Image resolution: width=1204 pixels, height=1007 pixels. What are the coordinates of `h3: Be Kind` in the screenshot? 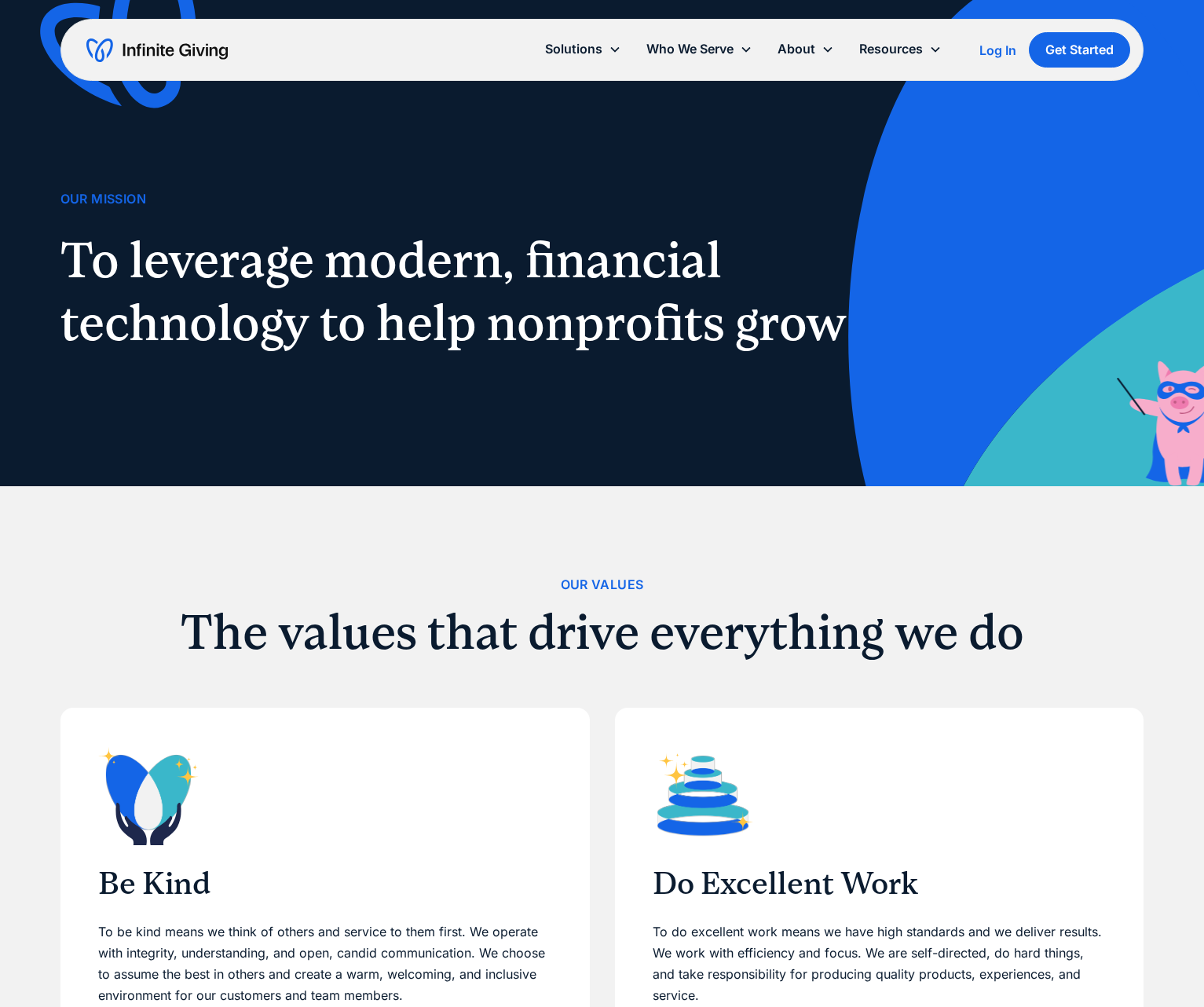 It's located at (325, 884).